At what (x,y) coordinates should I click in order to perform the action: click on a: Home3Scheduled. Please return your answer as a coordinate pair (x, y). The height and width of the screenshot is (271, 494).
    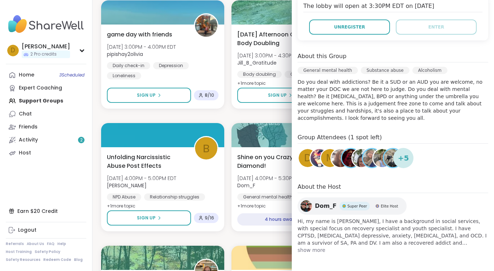
    Looking at the image, I should click on (46, 75).